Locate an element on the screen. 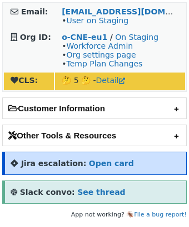 The width and height of the screenshot is (189, 227). strong: Open card is located at coordinates (111, 164).